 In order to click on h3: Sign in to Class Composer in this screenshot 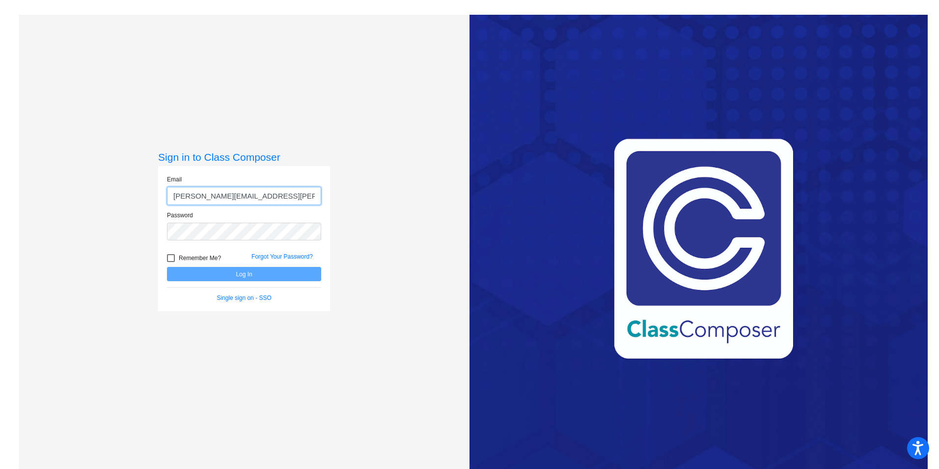, I will do `click(244, 157)`.